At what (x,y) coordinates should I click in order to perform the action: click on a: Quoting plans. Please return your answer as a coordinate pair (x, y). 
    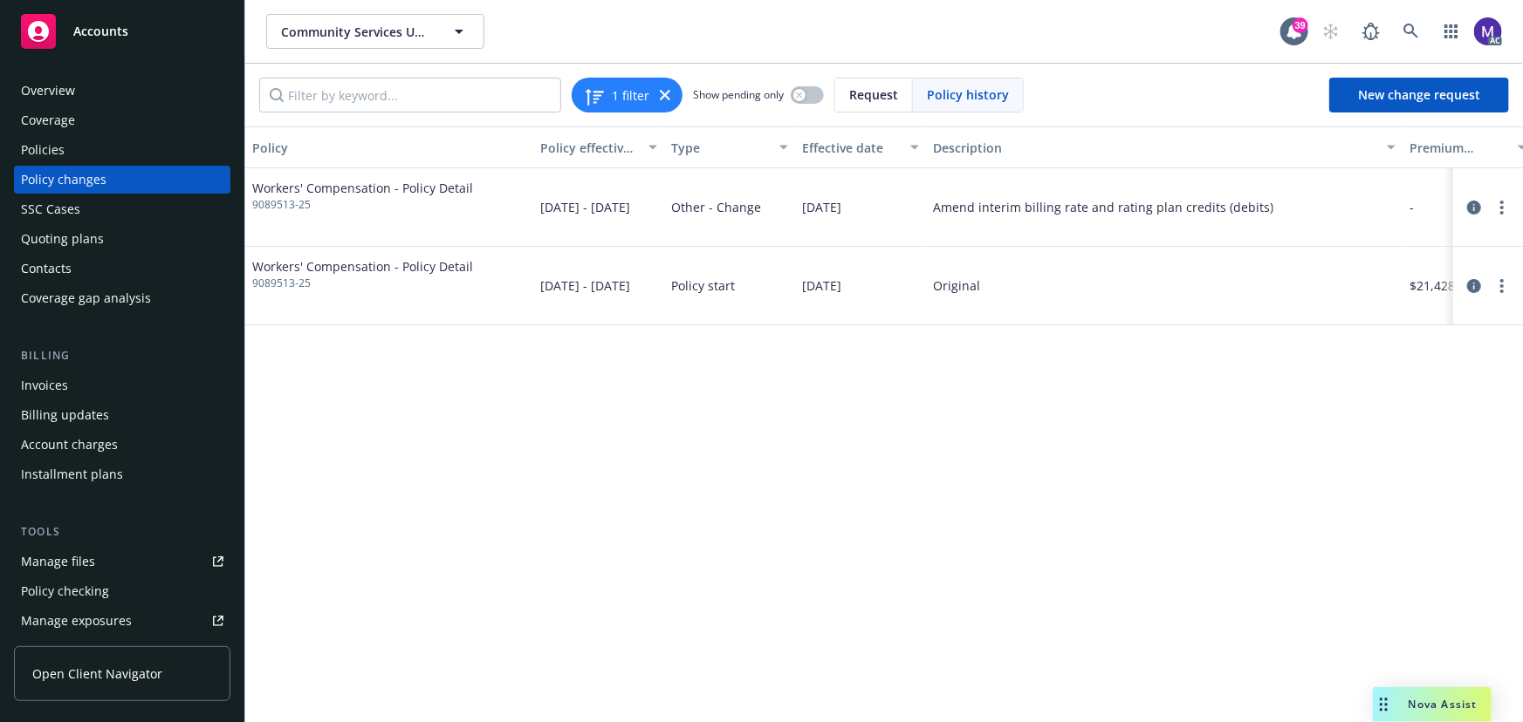
    Looking at the image, I should click on (122, 239).